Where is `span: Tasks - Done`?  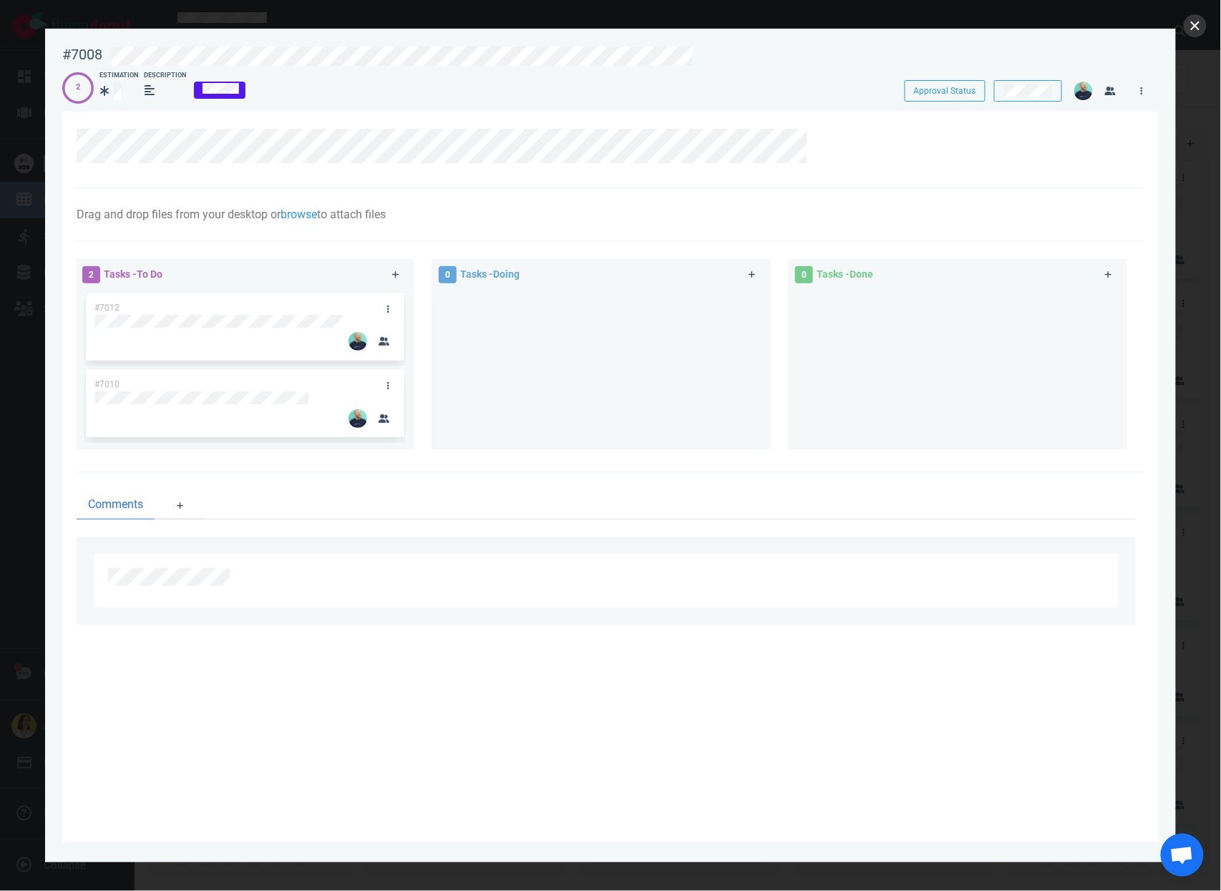 span: Tasks - Done is located at coordinates (845, 274).